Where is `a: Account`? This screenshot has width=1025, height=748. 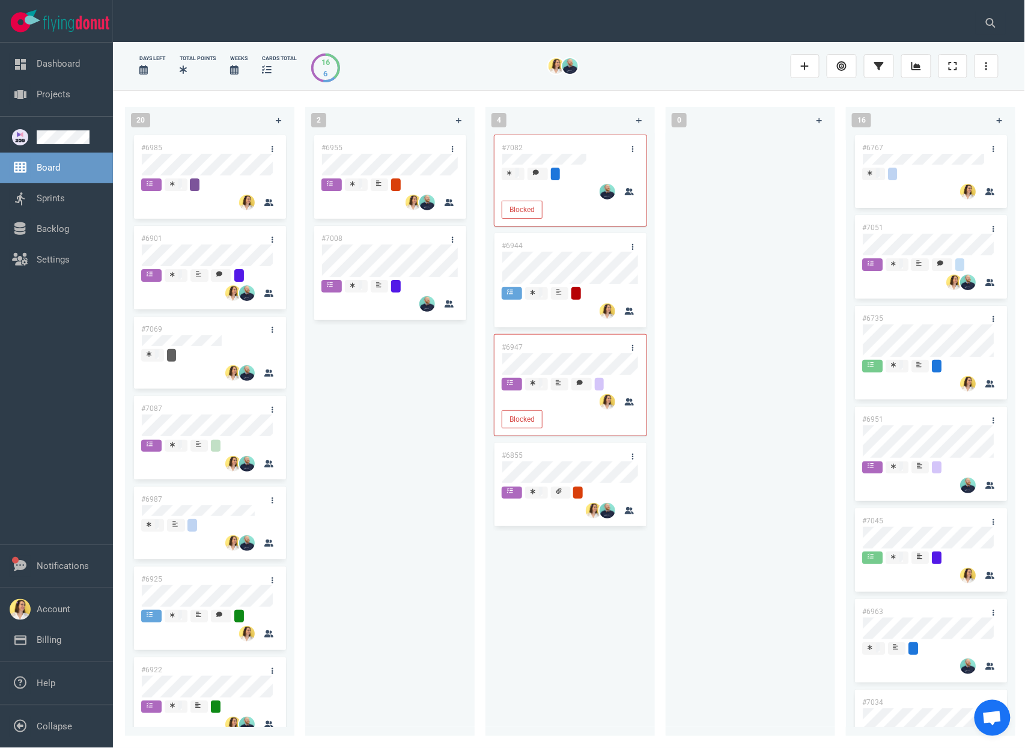 a: Account is located at coordinates (53, 609).